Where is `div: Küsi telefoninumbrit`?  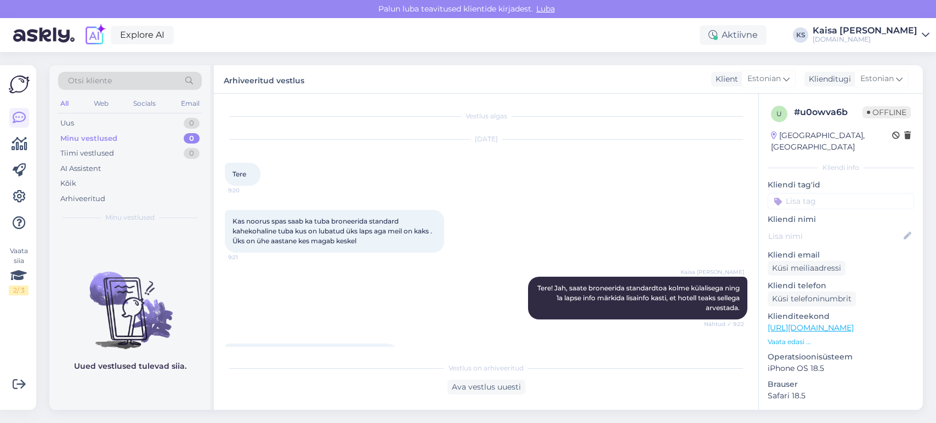 div: Küsi telefoninumbrit is located at coordinates (812, 299).